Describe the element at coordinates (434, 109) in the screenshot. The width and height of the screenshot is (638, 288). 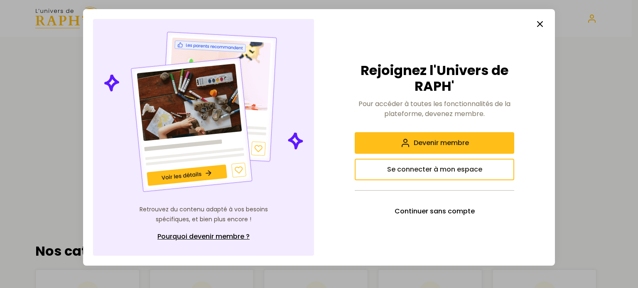
I see `p: Pour accéder à toutes les fonctionnalités de la plateforme, devenez membre.` at that location.